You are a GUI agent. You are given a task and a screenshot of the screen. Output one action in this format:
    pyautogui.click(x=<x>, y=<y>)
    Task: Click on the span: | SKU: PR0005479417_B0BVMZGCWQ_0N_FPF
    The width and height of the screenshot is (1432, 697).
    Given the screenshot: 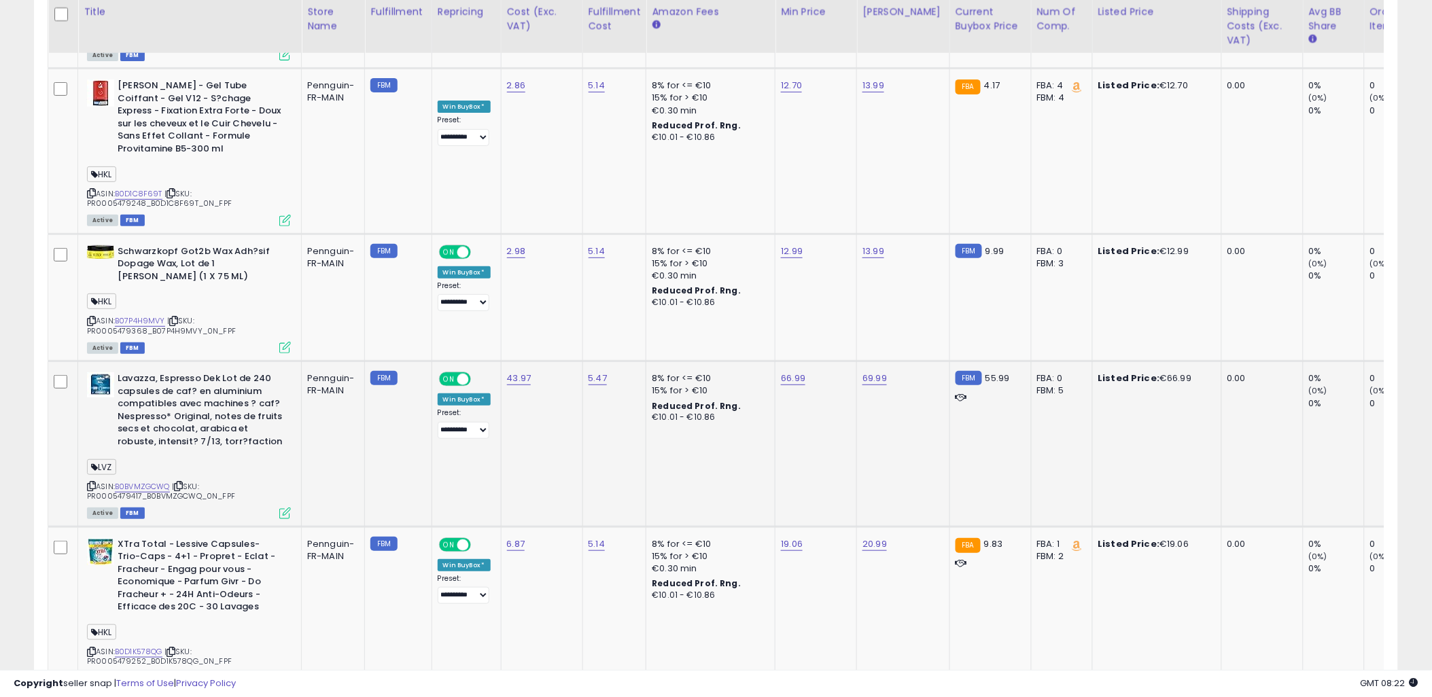 What is the action you would take?
    pyautogui.click(x=161, y=491)
    